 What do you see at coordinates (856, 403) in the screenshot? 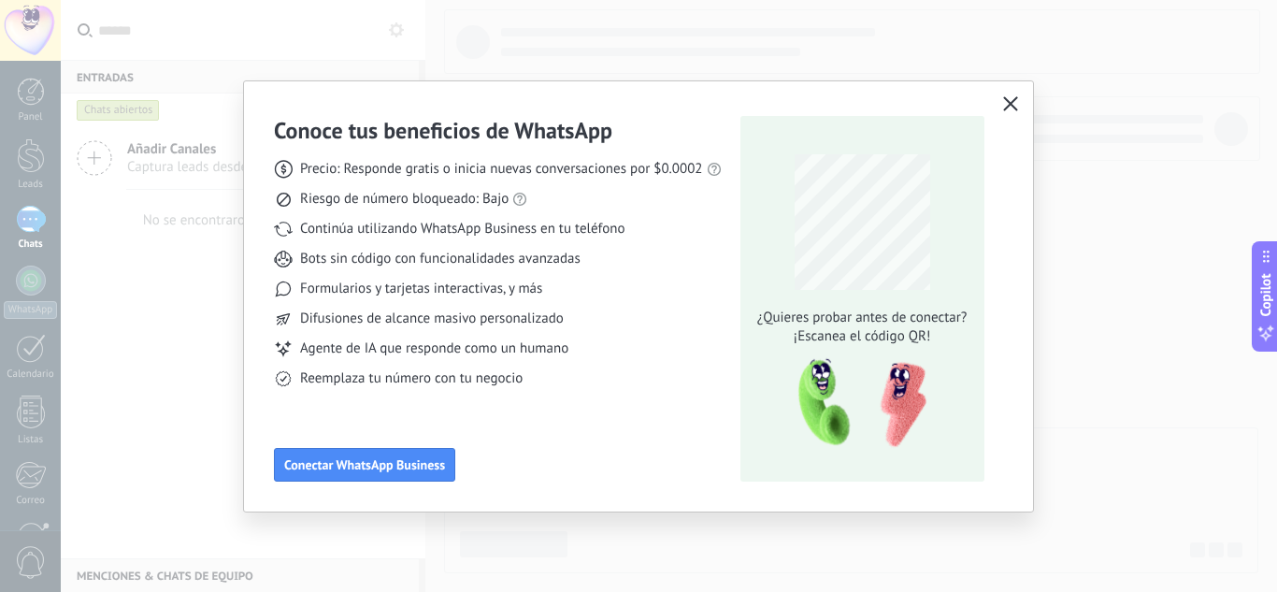
I see `img: qr-pic-1x.png` at bounding box center [856, 403].